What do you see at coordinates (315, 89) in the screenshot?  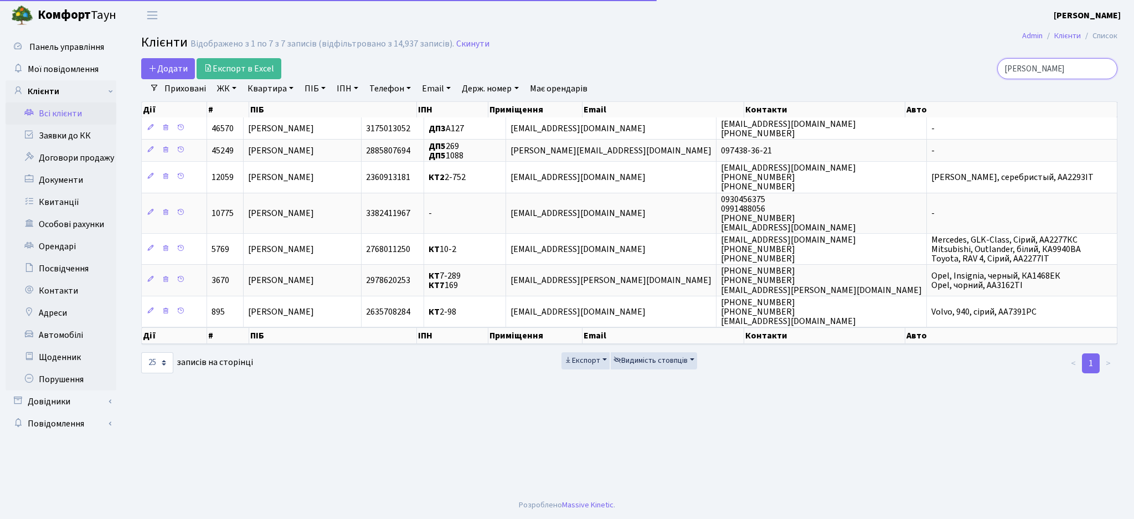 I see `a: ПІБ` at bounding box center [315, 89].